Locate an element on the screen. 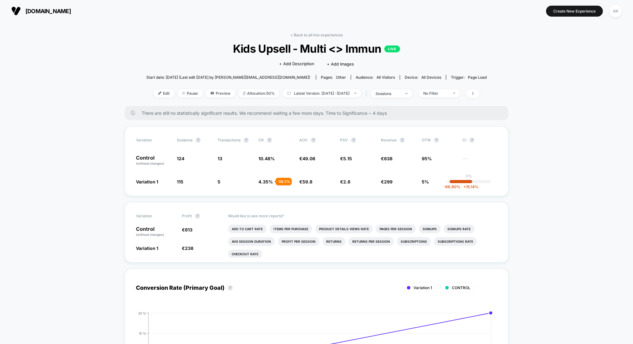 This screenshot has width=633, height=344. span: 10.48 % is located at coordinates (266, 158).